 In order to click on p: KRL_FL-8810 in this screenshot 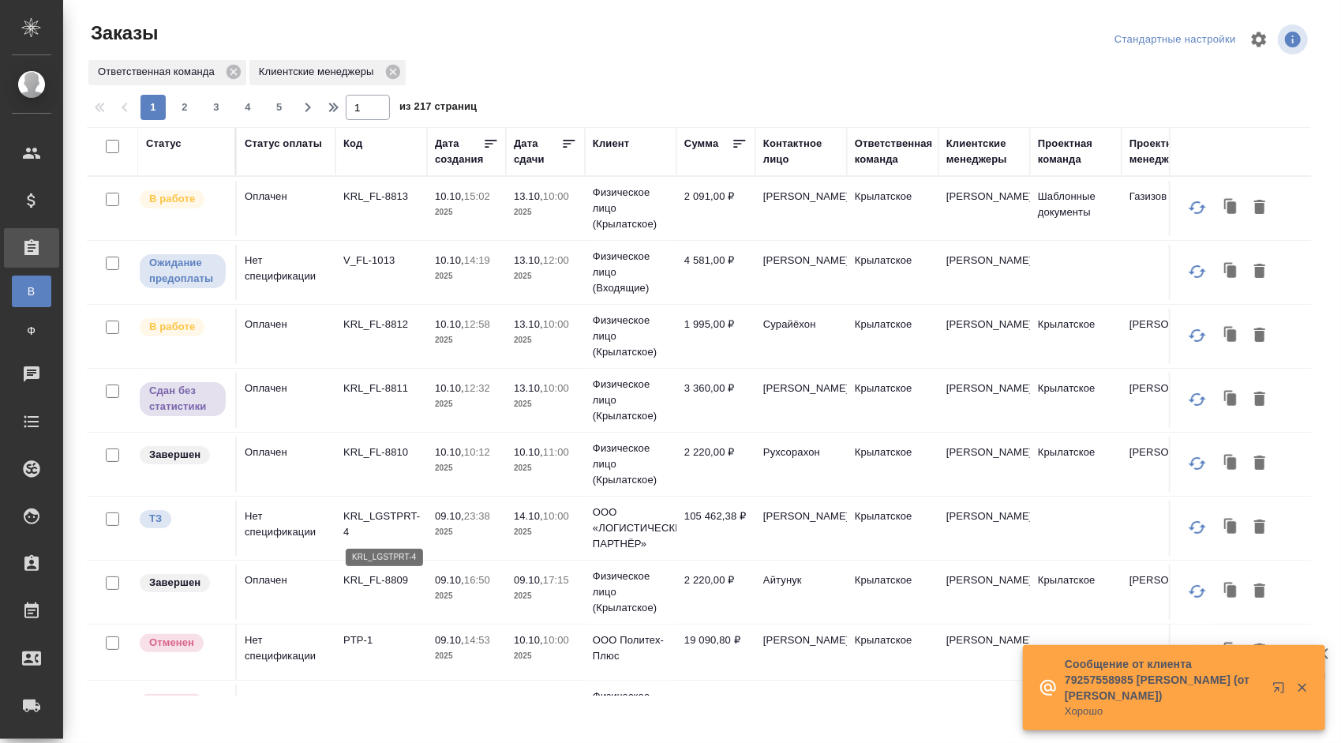, I will do `click(381, 452)`.